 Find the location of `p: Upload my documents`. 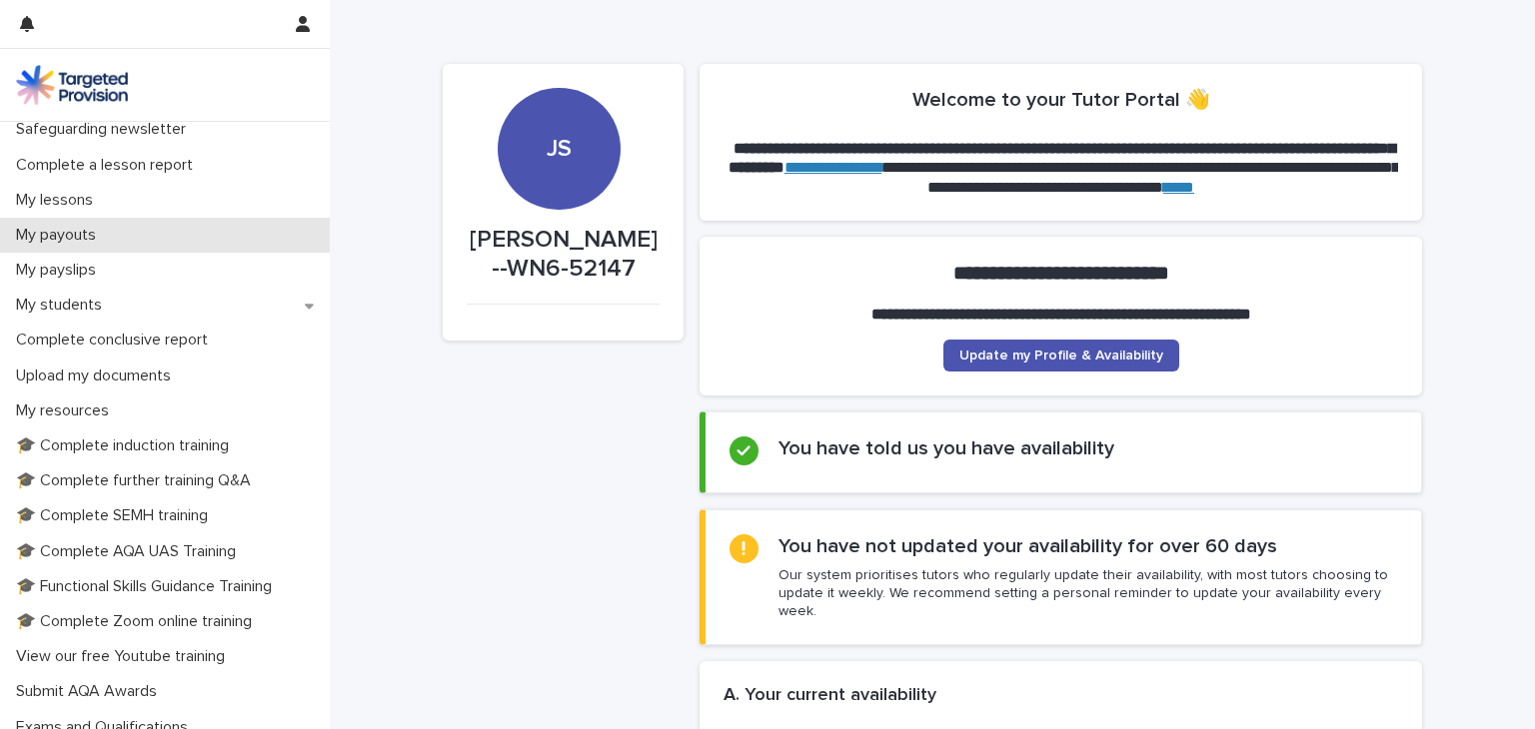

p: Upload my documents is located at coordinates (97, 376).